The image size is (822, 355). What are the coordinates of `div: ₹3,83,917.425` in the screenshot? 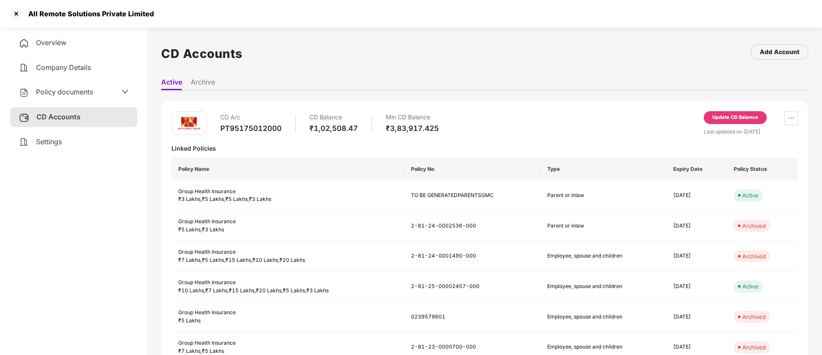 It's located at (413, 128).